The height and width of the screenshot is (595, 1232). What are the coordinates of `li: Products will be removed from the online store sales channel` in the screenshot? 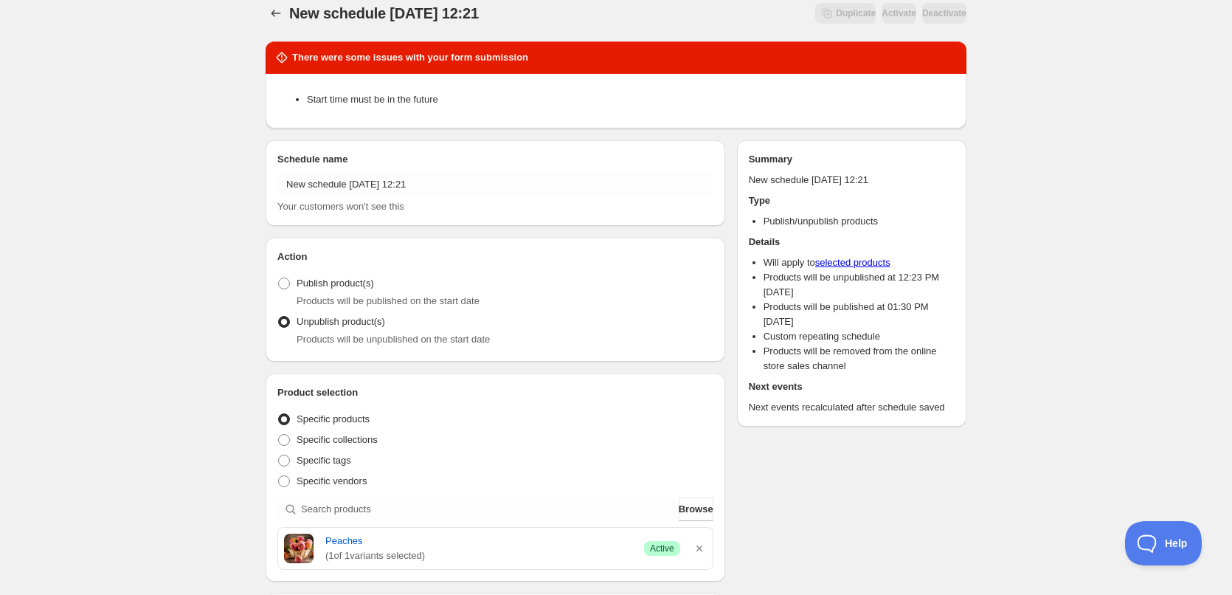 It's located at (859, 359).